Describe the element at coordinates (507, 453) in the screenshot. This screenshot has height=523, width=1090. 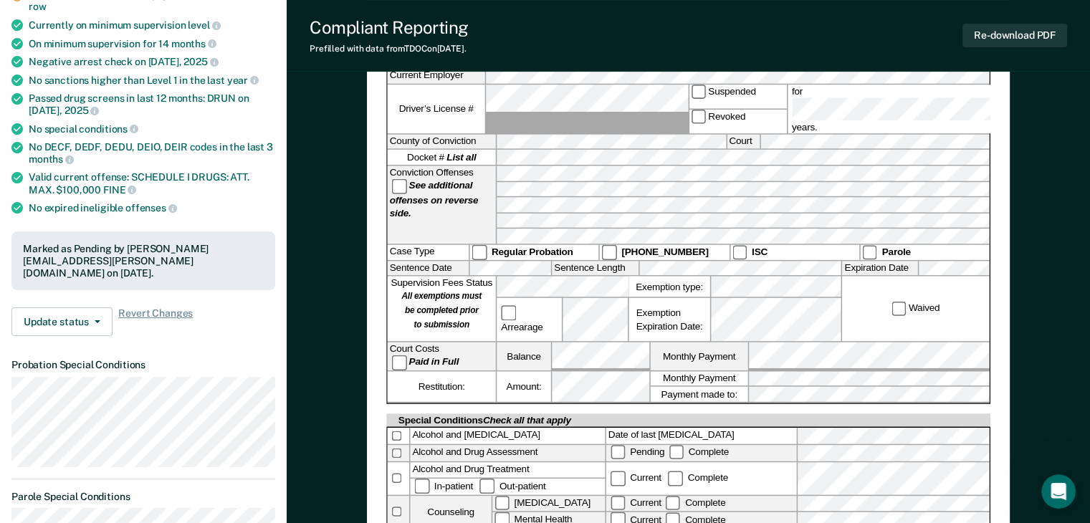
I see `div: Alcohol and Drug Assessment` at that location.